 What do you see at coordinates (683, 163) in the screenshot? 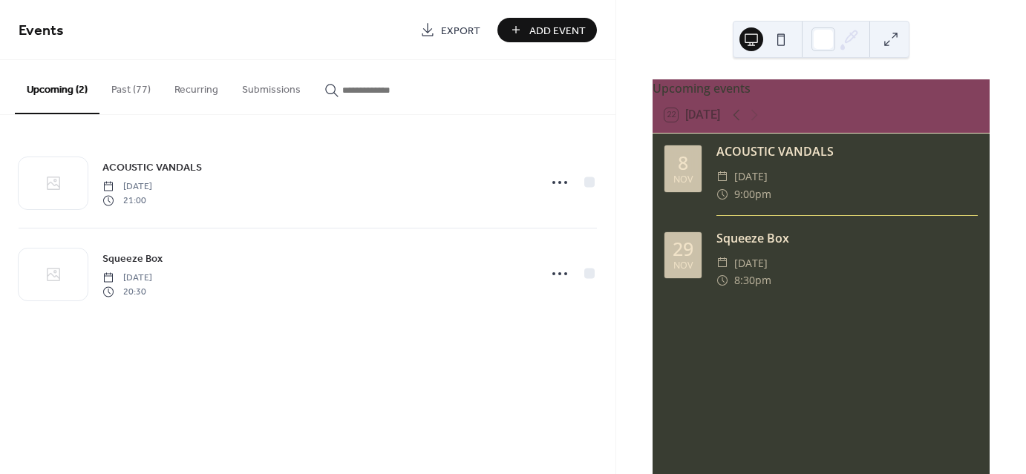
I see `div: 8` at bounding box center [683, 163].